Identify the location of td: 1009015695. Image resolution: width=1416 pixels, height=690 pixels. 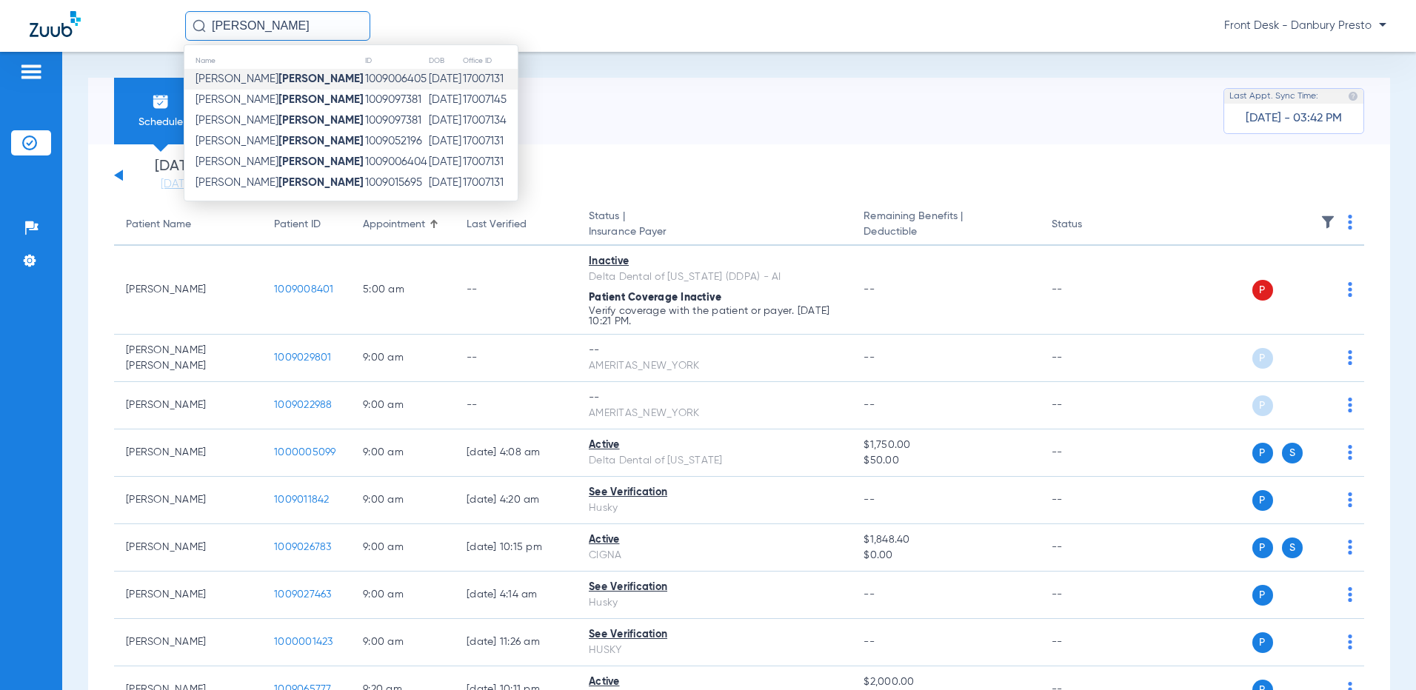
(396, 183).